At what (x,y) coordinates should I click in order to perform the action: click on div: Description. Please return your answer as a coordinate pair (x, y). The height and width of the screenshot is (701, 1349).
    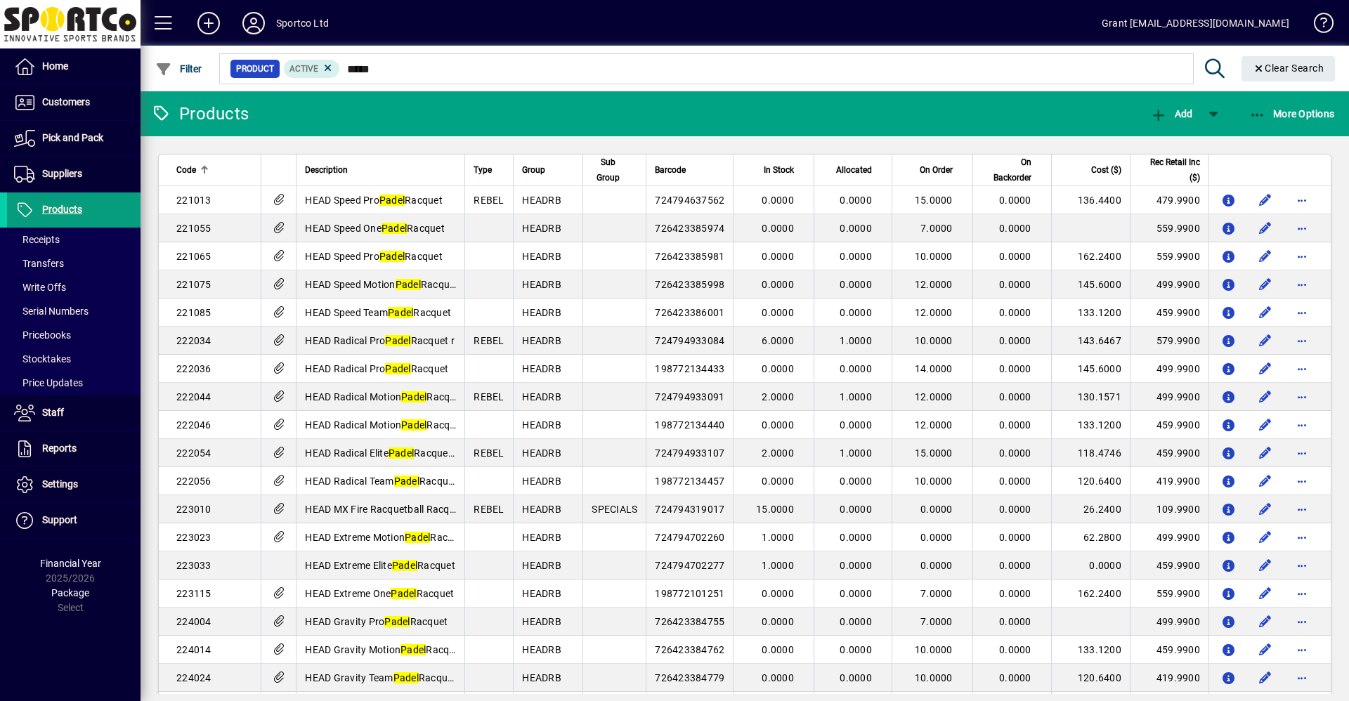
    Looking at the image, I should click on (380, 170).